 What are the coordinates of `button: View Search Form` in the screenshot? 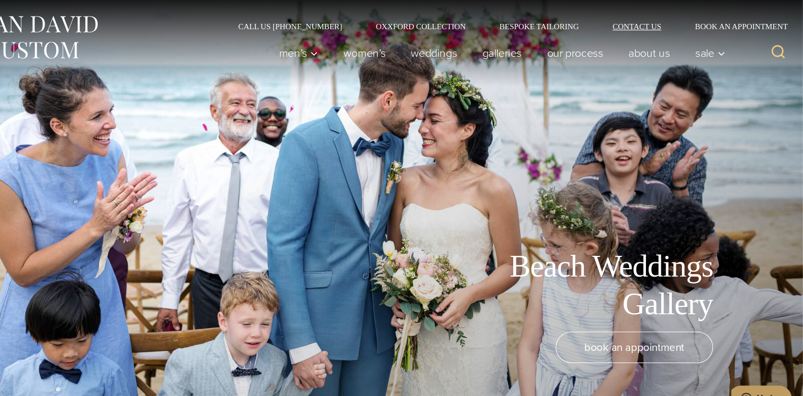 It's located at (780, 50).